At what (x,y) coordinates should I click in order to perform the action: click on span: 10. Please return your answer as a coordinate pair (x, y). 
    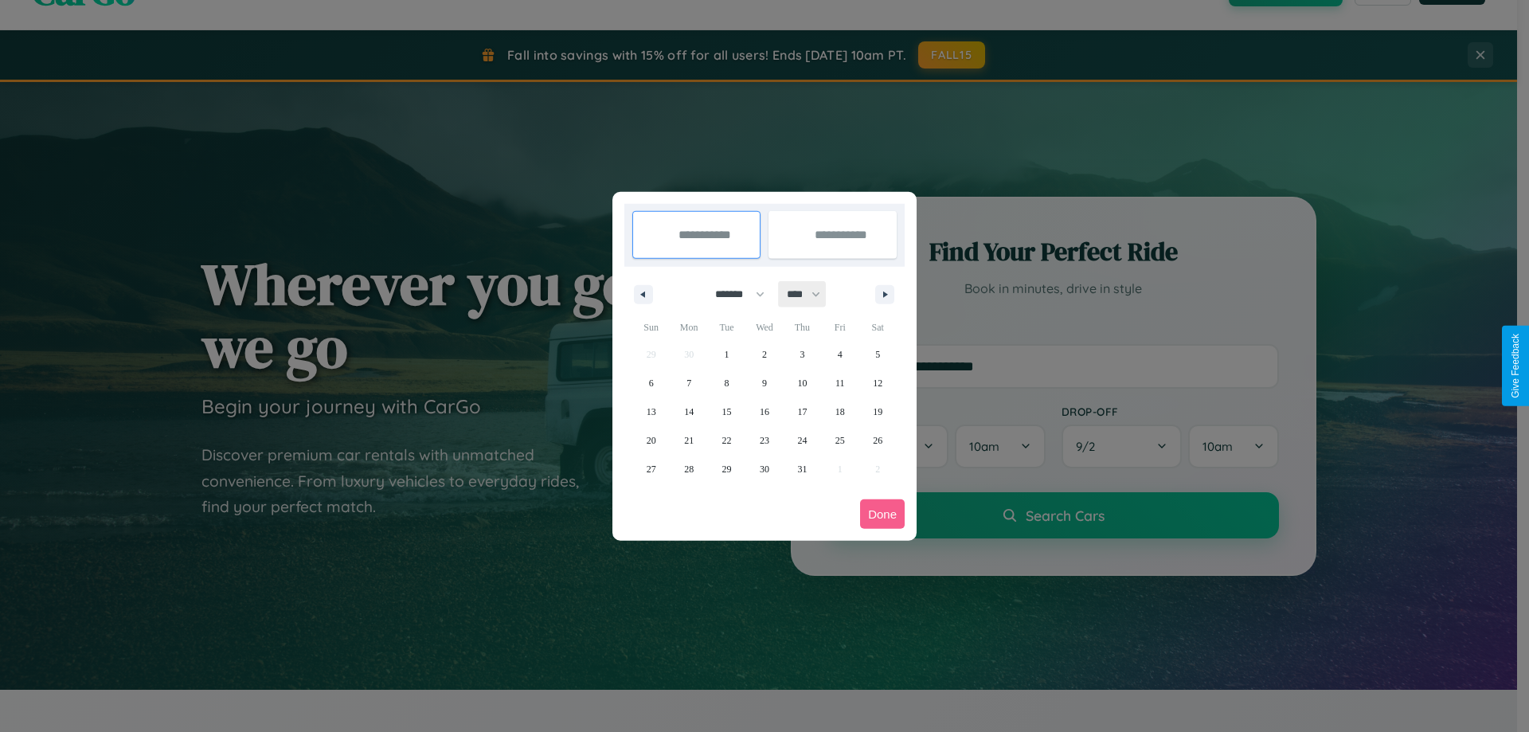
    Looking at the image, I should click on (802, 383).